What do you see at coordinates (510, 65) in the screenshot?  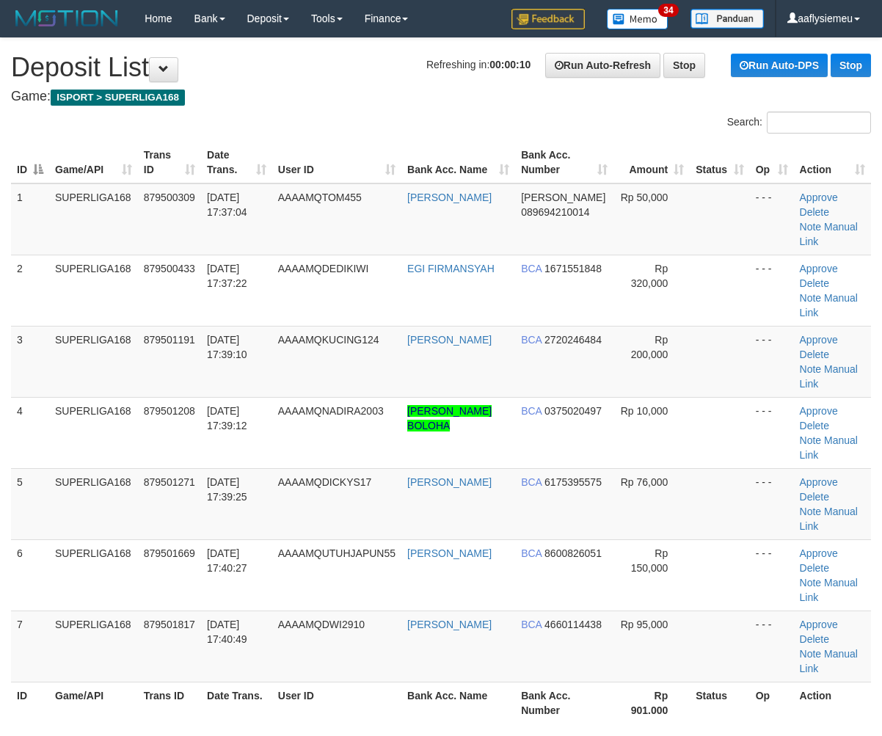 I see `strong: 00:00:10` at bounding box center [510, 65].